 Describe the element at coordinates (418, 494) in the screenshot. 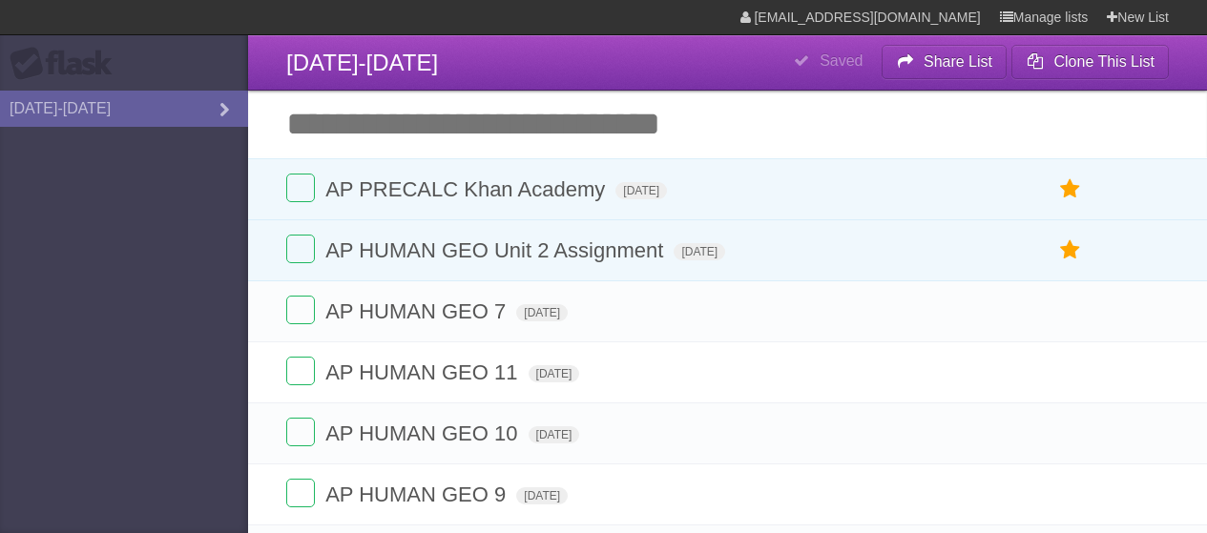

I see `span: AP HUMAN GEO 9` at that location.